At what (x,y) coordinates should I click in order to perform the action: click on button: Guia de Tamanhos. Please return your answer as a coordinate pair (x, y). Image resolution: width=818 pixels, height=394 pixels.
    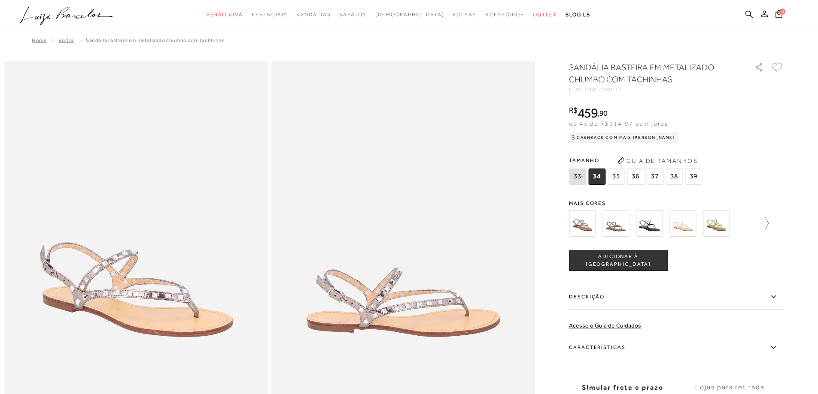
    Looking at the image, I should click on (657, 161).